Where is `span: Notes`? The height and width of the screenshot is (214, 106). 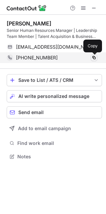
span: Notes is located at coordinates (59, 156).